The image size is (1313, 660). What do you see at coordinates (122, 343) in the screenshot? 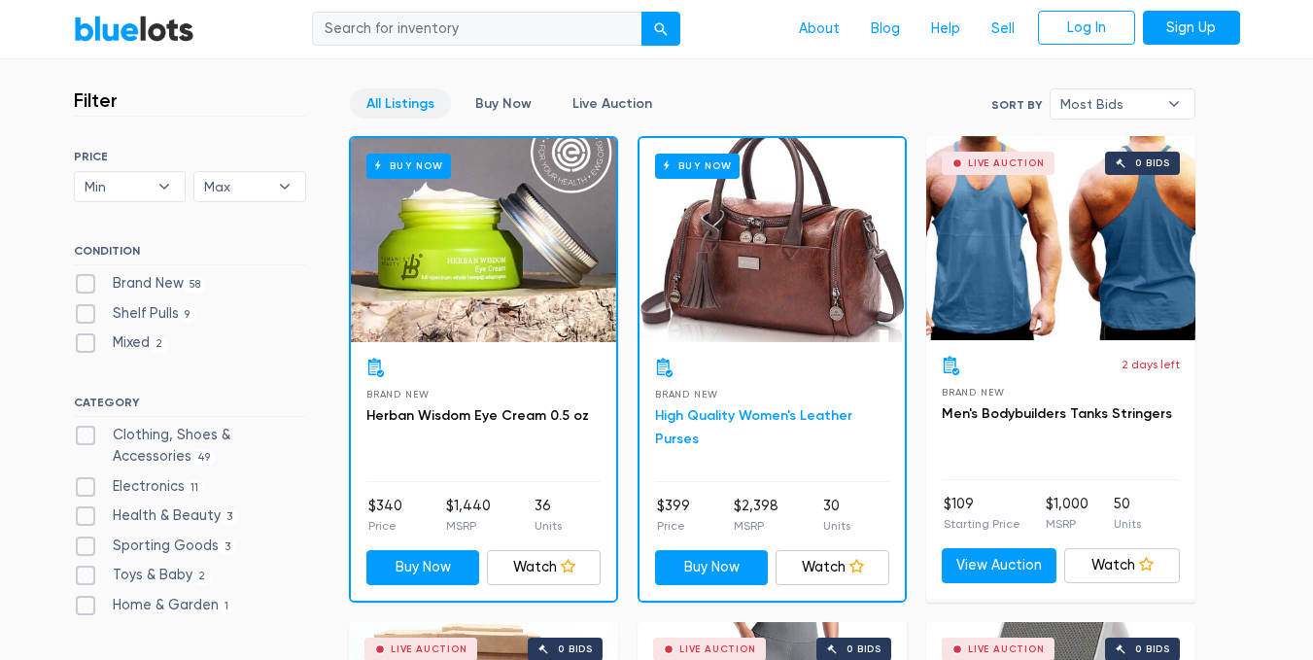
I see `label: Mixed` at bounding box center [122, 343].